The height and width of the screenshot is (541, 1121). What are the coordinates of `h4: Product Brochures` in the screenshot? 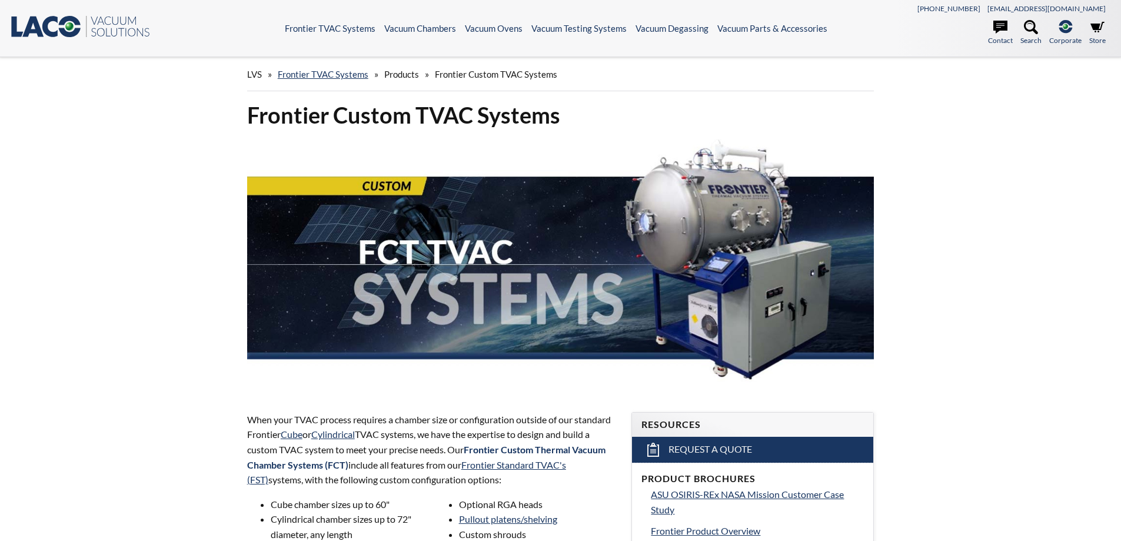 It's located at (753, 479).